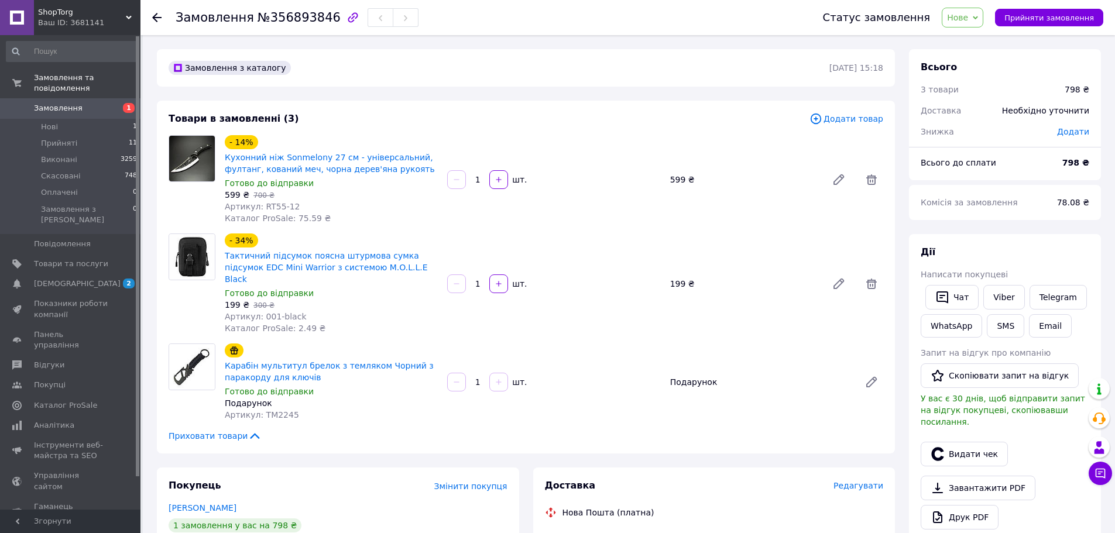  I want to click on div: 798 ₴, so click(1077, 90).